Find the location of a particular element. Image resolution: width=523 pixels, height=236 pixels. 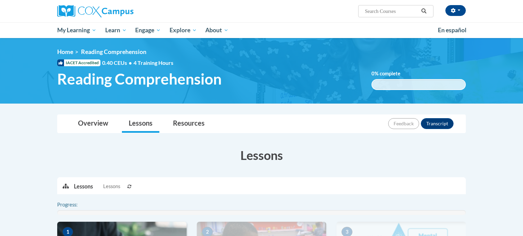

a: About is located at coordinates (217, 30).